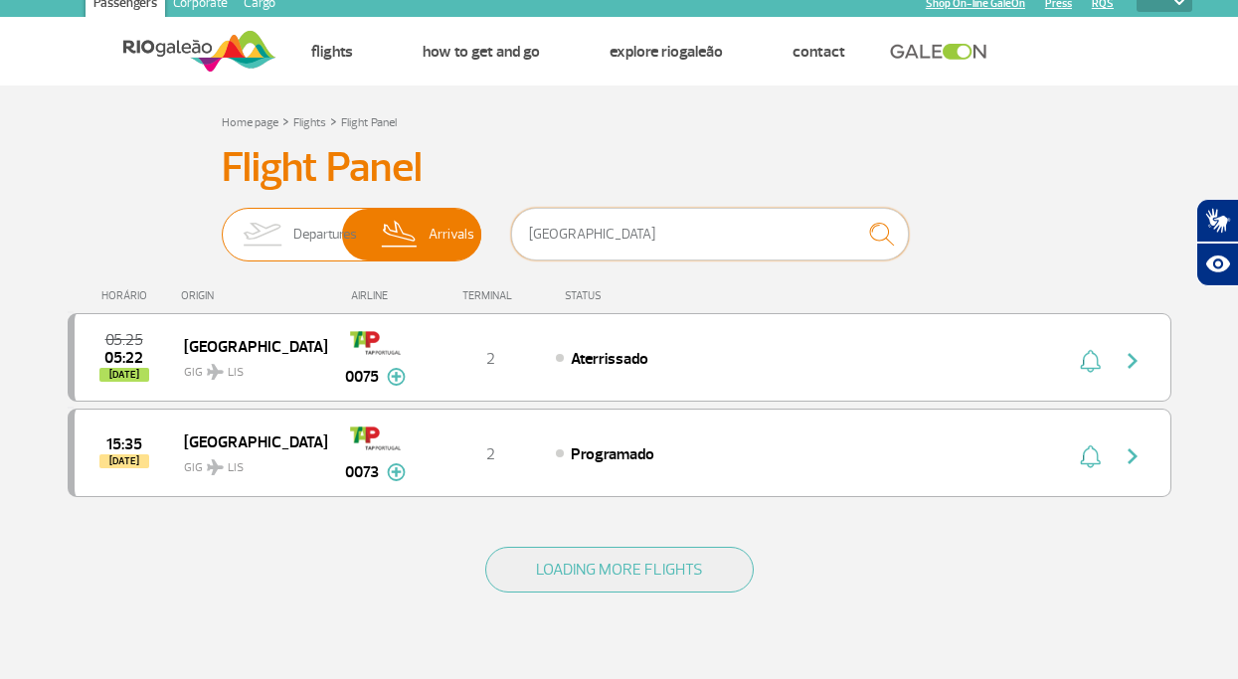  I want to click on a: How to get and go, so click(481, 52).